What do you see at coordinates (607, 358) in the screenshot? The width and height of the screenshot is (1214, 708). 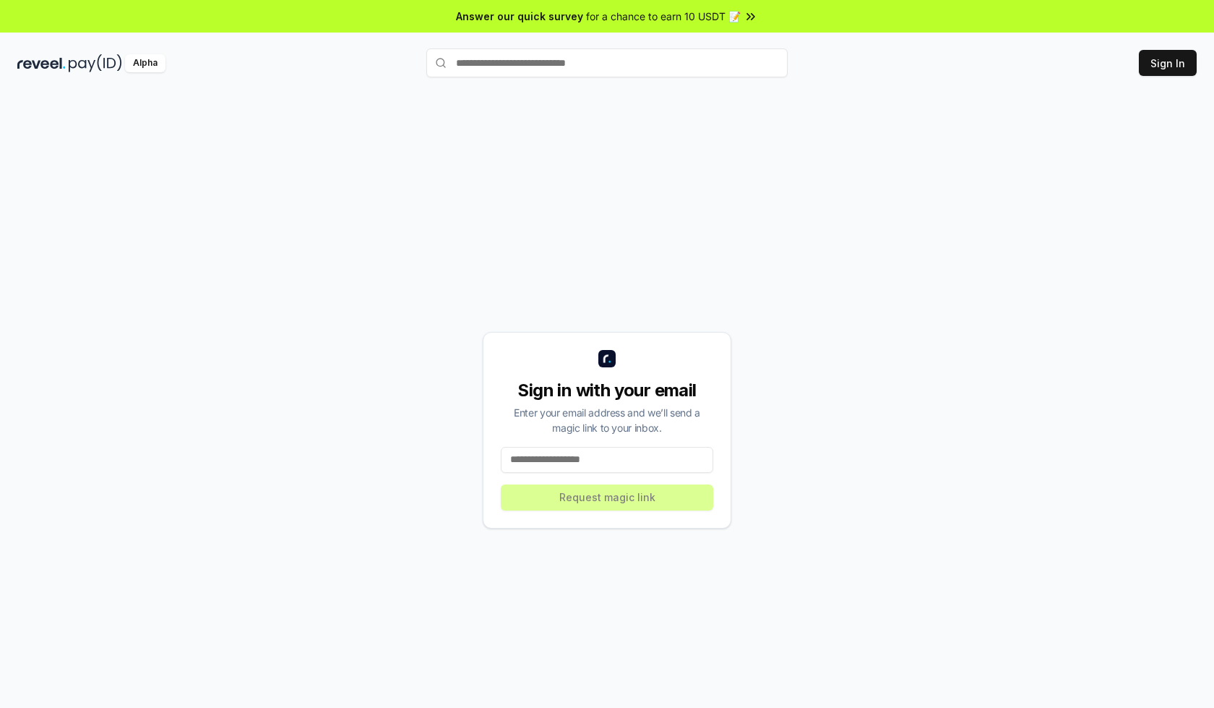 I see `img: logo_small` at bounding box center [607, 358].